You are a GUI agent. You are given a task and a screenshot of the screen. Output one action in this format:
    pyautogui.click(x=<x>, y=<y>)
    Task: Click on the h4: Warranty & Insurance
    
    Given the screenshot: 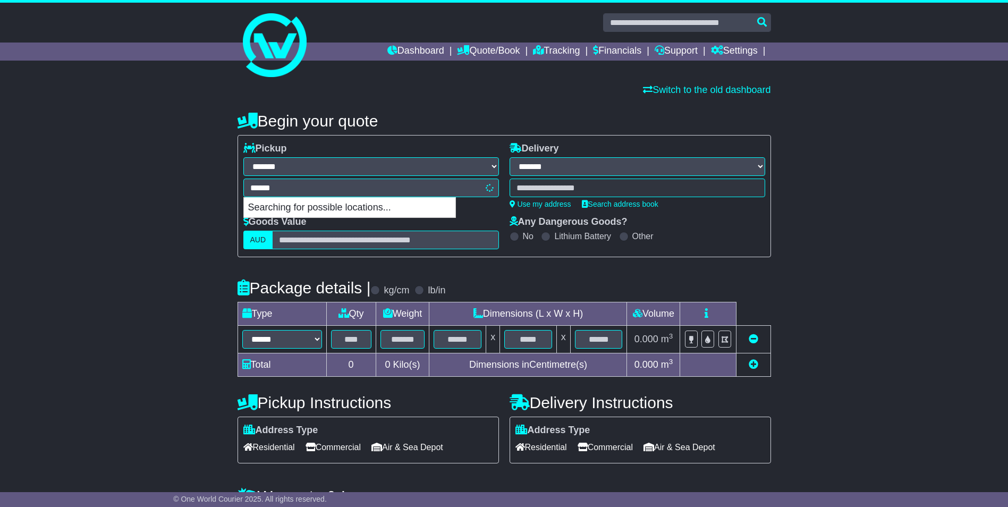 What is the action you would take?
    pyautogui.click(x=504, y=496)
    